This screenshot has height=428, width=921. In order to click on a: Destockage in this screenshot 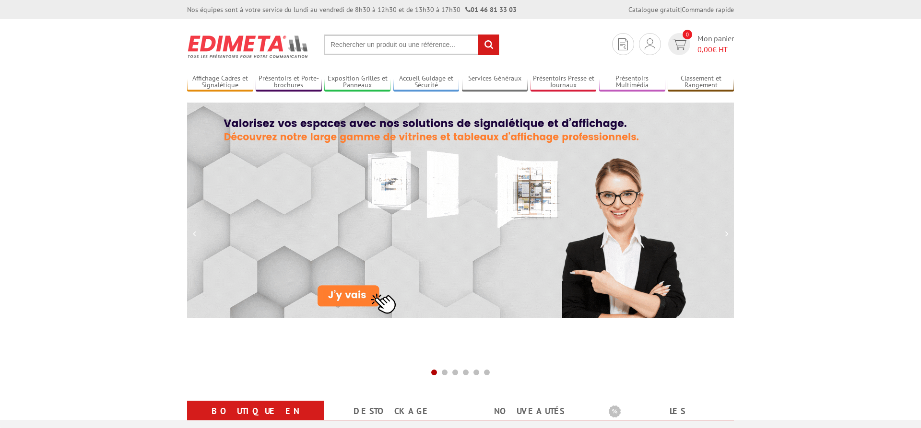, I will do `click(392, 411)`.